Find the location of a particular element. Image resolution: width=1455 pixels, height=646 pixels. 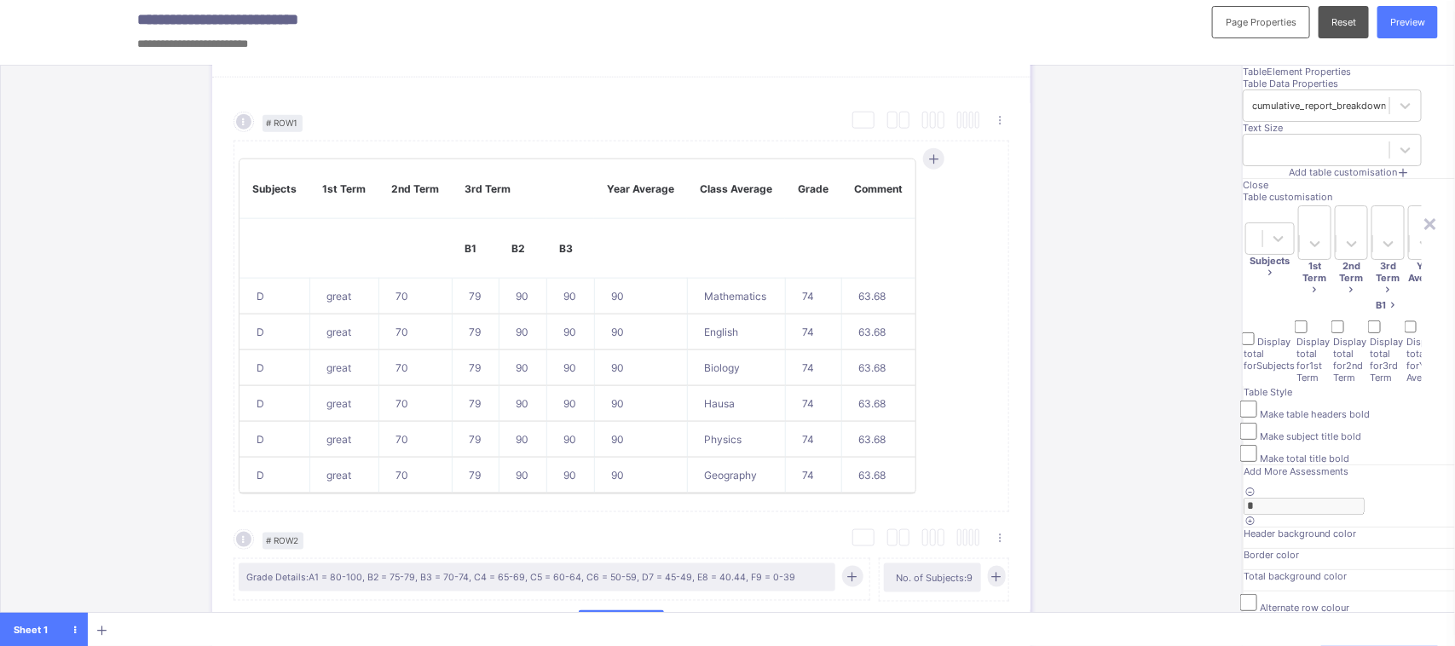

span: Grade Details: A1 = 80-100, B2 = 75-79, B3 = 70-74, C4 = 65-69, C5 = 60-64, C6 = 50-59, D7 = 45-4... is located at coordinates (537, 577).